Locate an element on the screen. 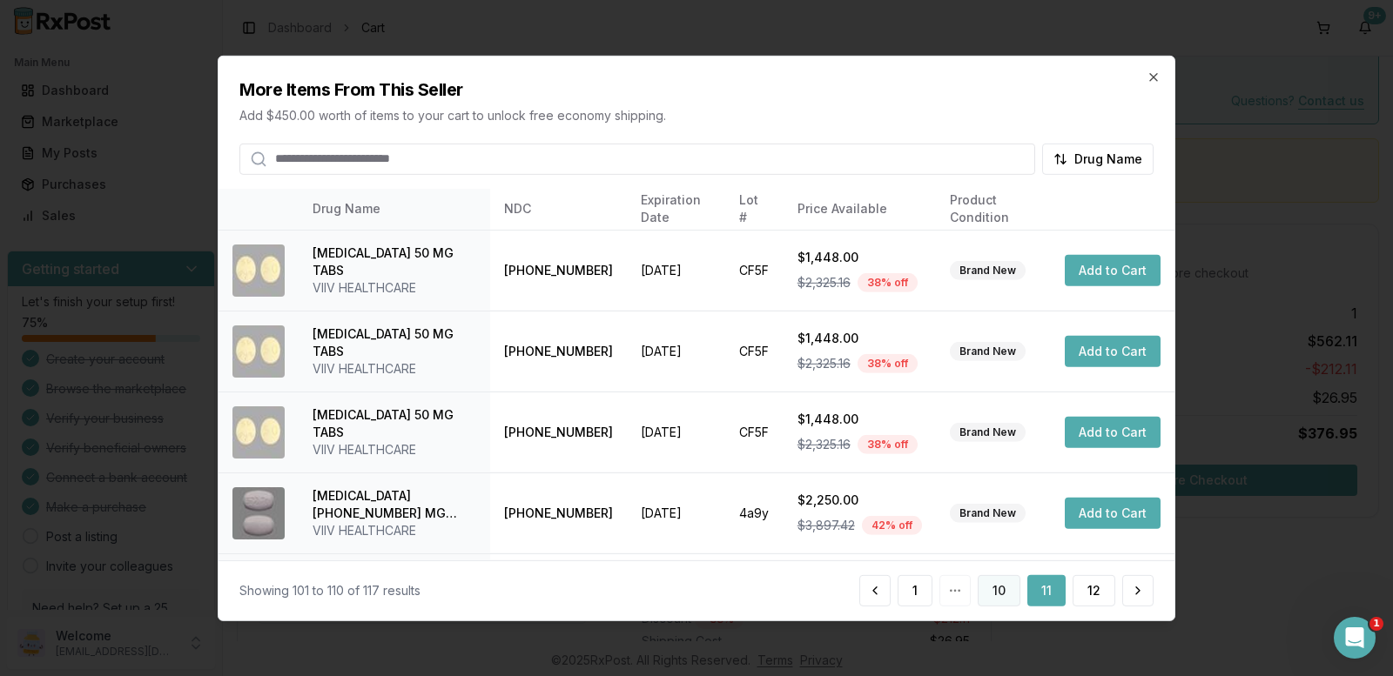 The width and height of the screenshot is (1393, 676). div: Showing 101 to 110 of 117 results is located at coordinates (330, 591).